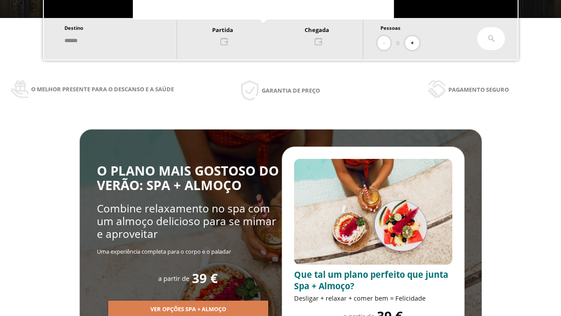 The image size is (561, 316). What do you see at coordinates (188, 308) in the screenshot?
I see `a: Ver opções Spa + Almoço` at bounding box center [188, 308].